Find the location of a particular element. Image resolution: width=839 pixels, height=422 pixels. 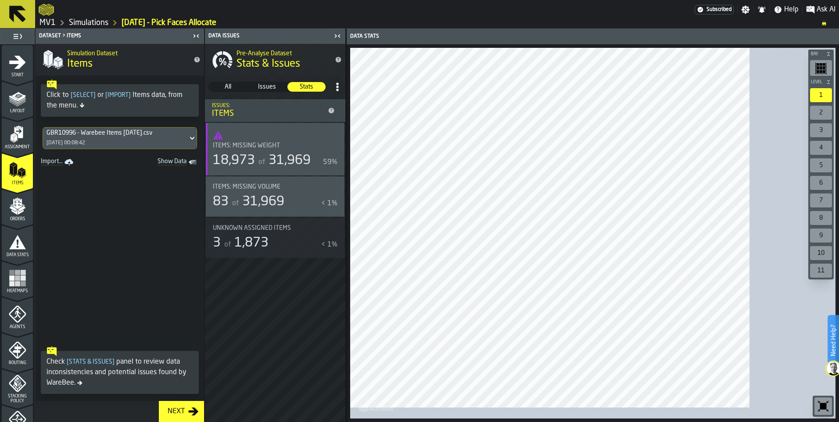

div: 18,973 is located at coordinates (234, 161).